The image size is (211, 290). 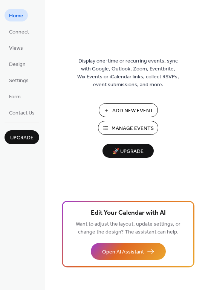 I want to click on button: Add New Event, so click(x=128, y=110).